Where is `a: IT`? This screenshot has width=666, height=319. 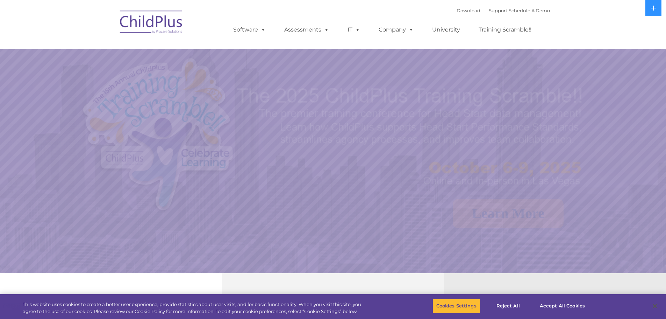 a: IT is located at coordinates (354, 30).